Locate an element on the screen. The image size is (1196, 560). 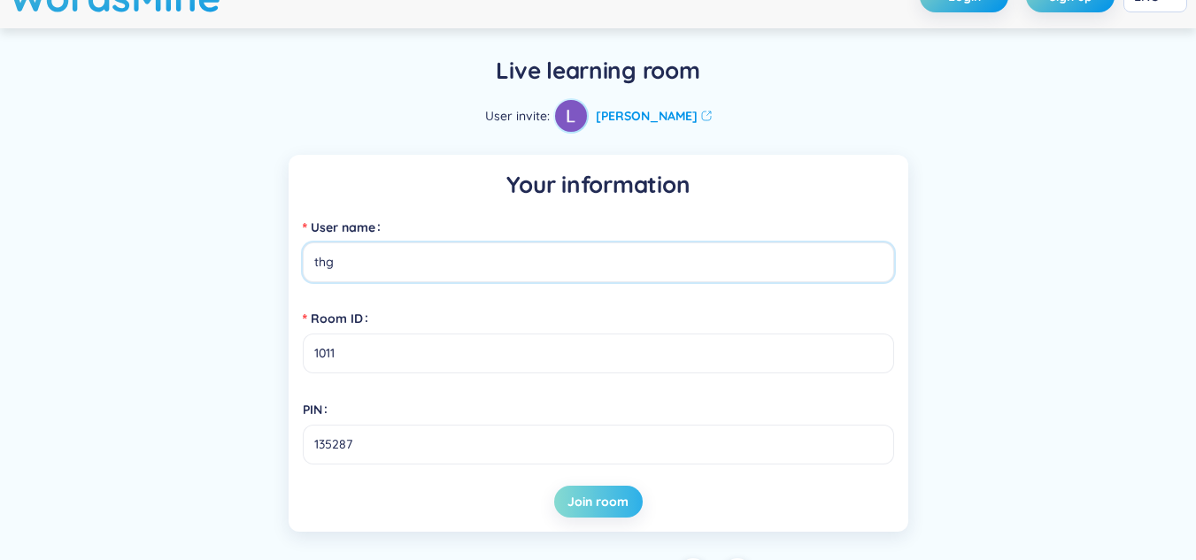
div: User invite : is located at coordinates (598, 116).